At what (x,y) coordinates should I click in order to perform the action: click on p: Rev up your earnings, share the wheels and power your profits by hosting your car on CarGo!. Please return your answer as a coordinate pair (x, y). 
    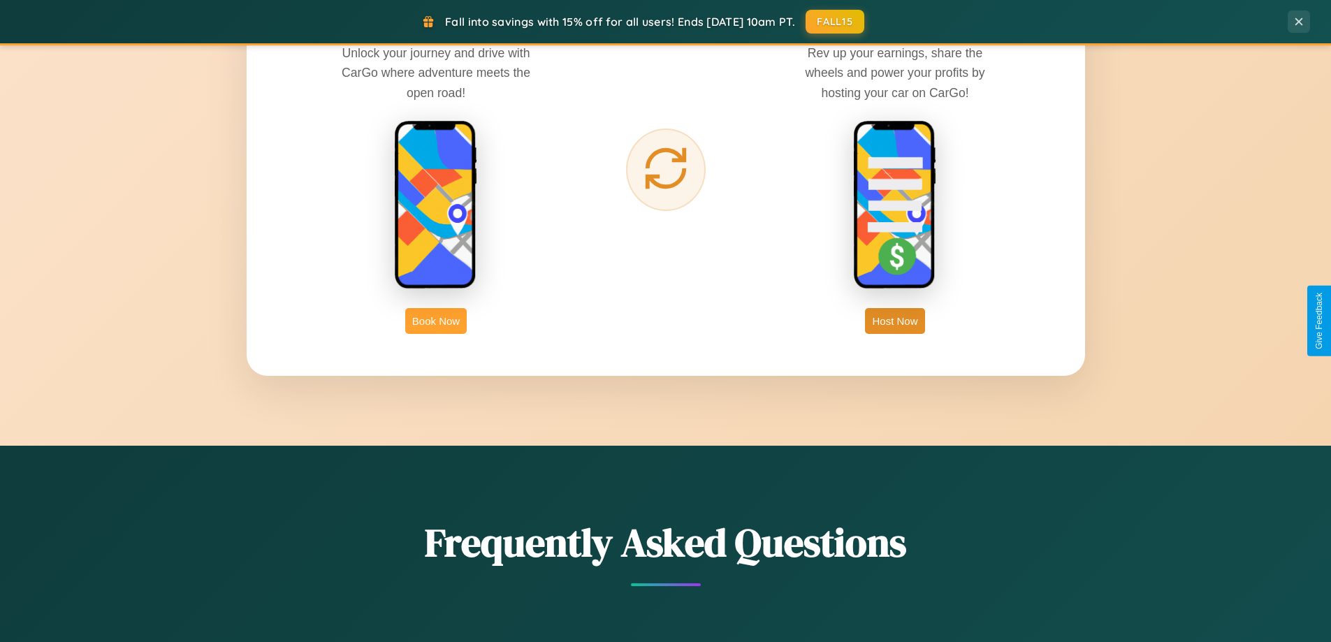
    Looking at the image, I should click on (895, 73).